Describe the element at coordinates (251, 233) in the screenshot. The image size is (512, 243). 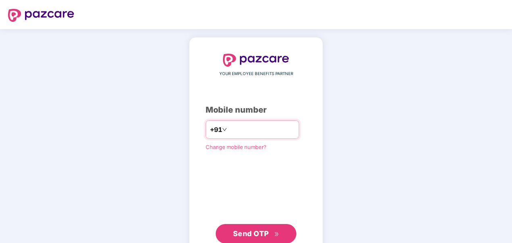
I see `span: Send OTP` at that location.